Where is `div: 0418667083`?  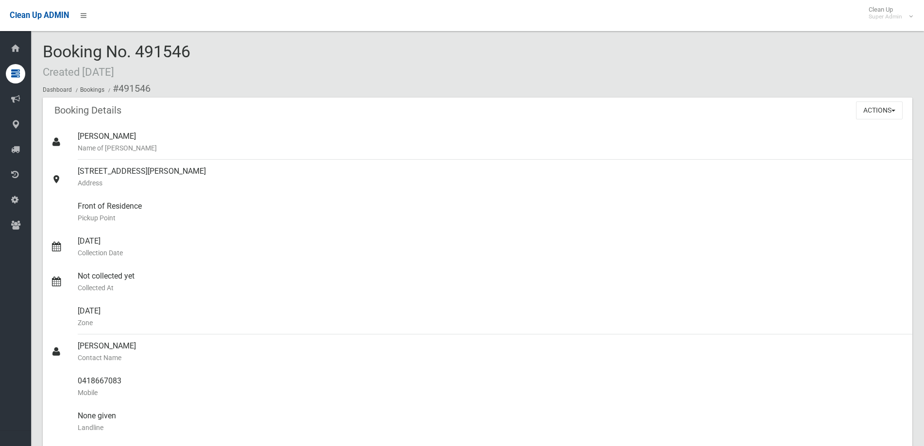 div: 0418667083 is located at coordinates (491, 387).